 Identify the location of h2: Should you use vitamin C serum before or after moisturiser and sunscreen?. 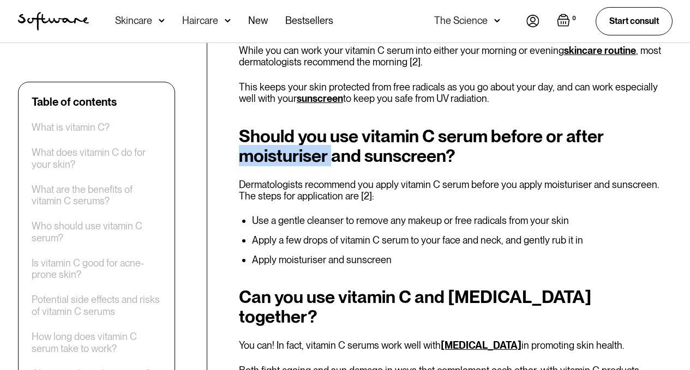
(456, 146).